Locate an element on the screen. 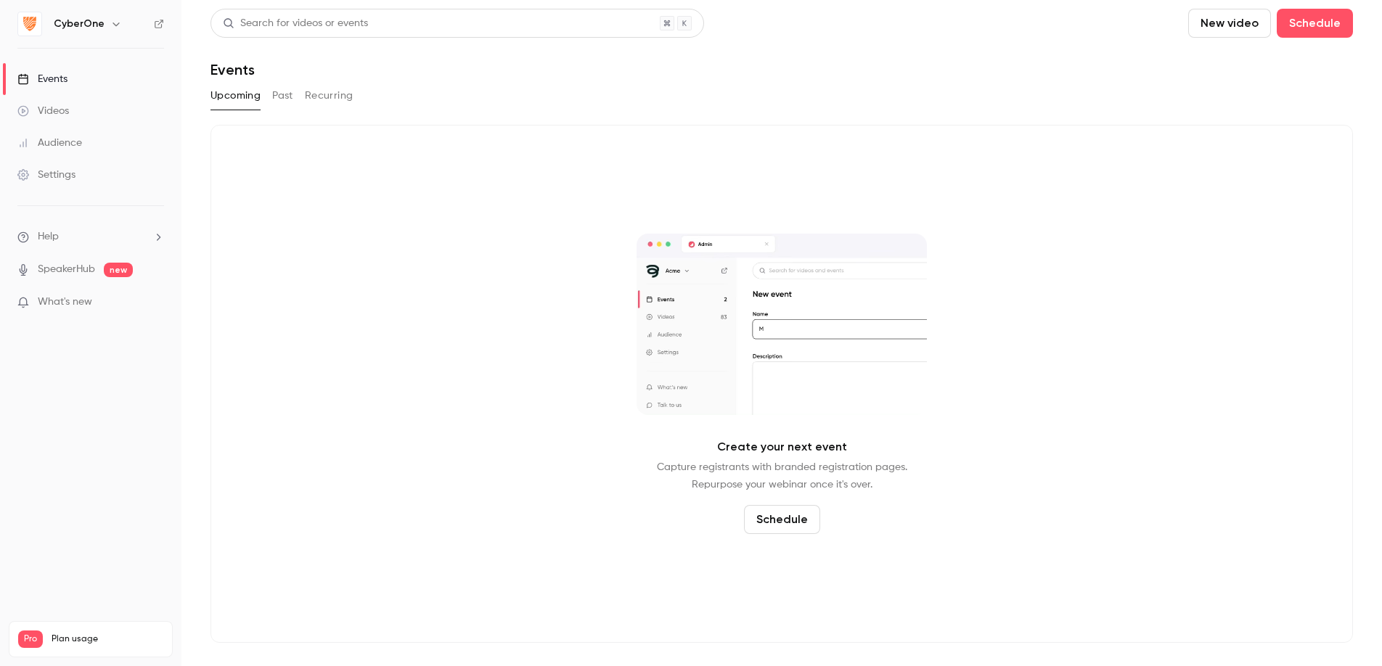 The image size is (1382, 666). span: Pro is located at coordinates (30, 639).